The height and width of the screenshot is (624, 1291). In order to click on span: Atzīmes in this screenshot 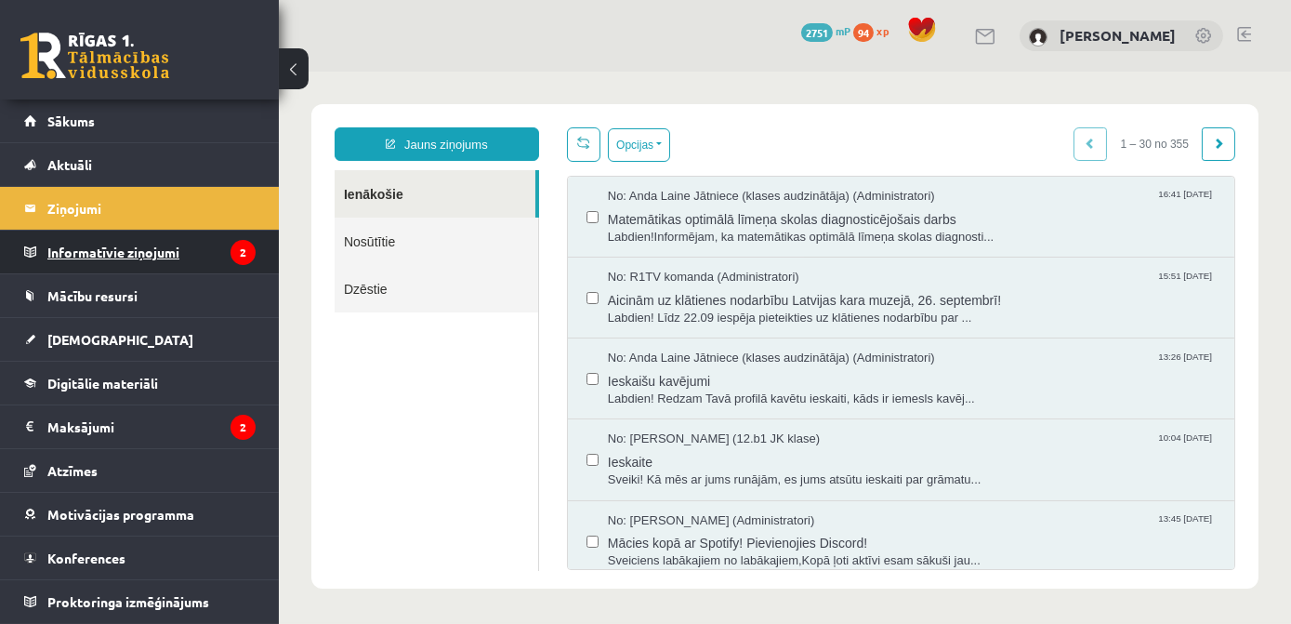, I will do `click(72, 470)`.